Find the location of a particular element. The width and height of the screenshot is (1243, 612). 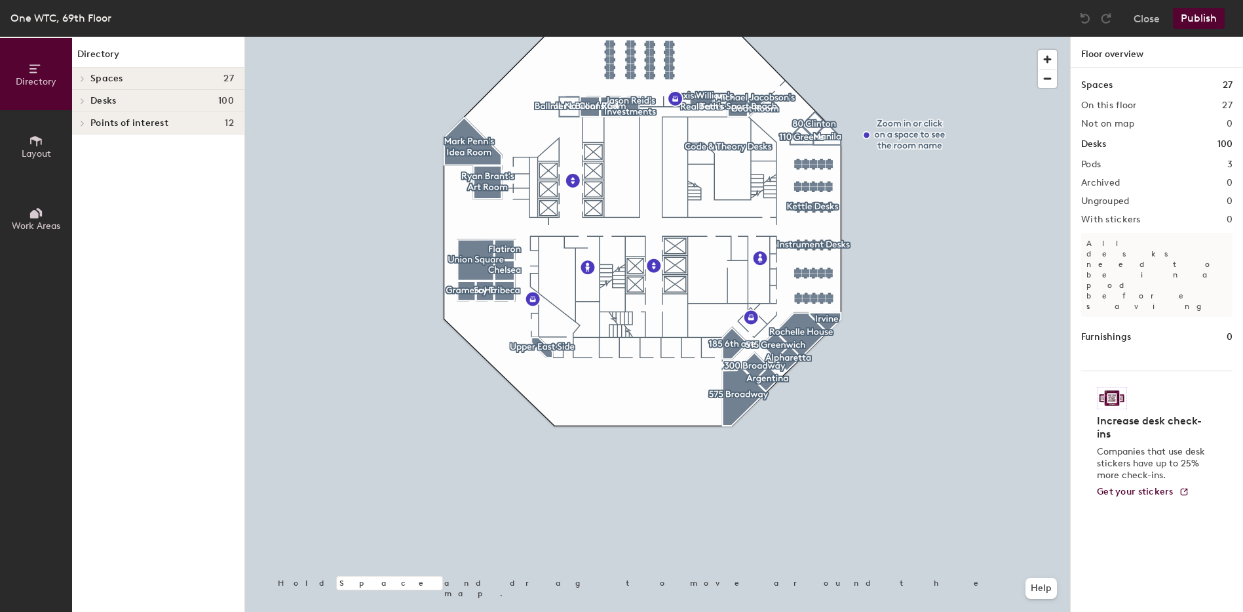

h1: Desks is located at coordinates (1094, 144).